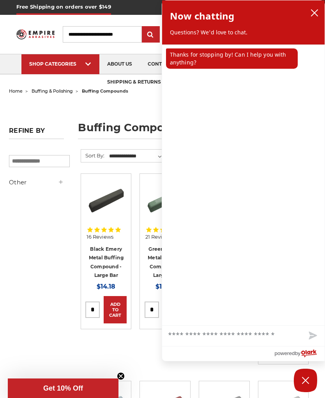 This screenshot has width=325, height=398. Describe the element at coordinates (165, 199) in the screenshot. I see `img: Green Rouge Aluminum Buffing Compound` at that location.